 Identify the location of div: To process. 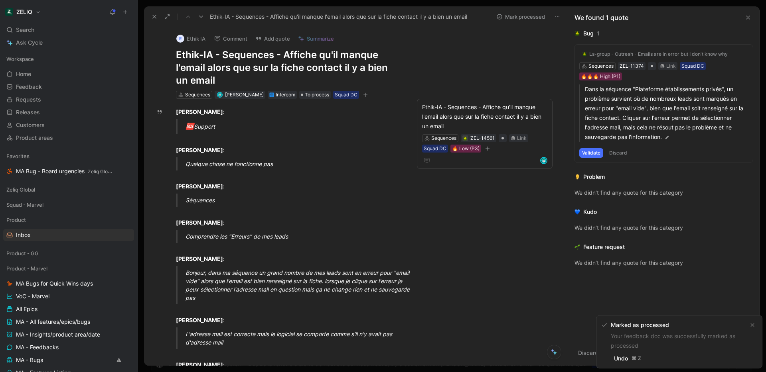
(315, 95).